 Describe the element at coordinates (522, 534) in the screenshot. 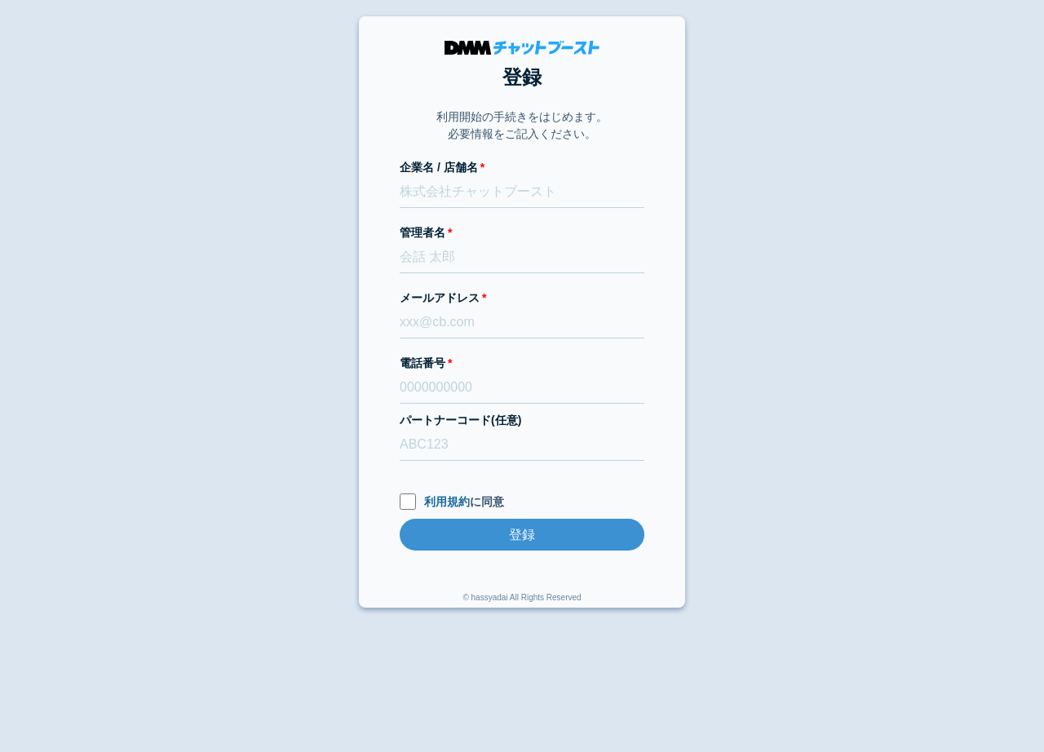

I see `input: 登録` at that location.